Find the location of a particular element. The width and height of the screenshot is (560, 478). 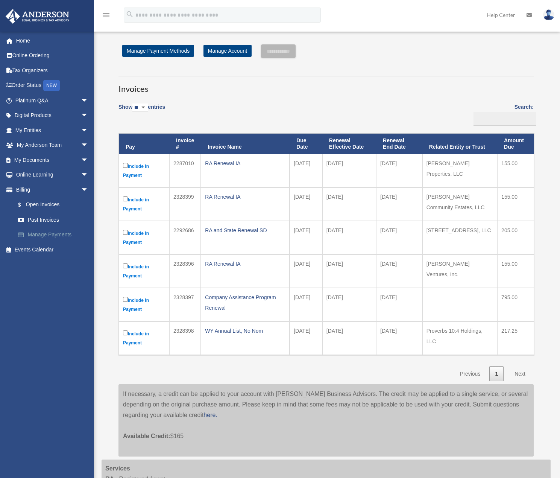

div: Company Assistance Program Renewal is located at coordinates (245, 303).